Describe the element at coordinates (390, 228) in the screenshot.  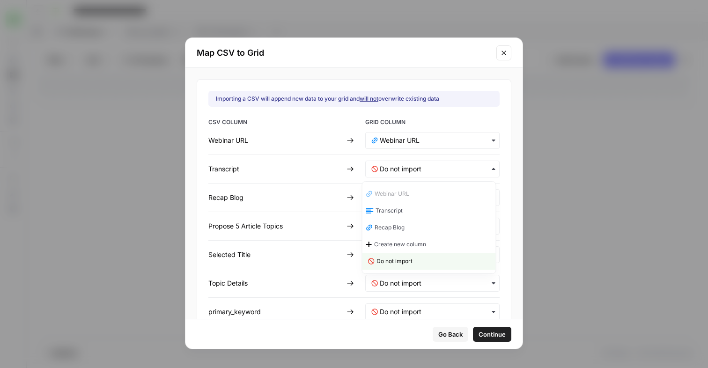
I see `span: Recap Blog` at that location.